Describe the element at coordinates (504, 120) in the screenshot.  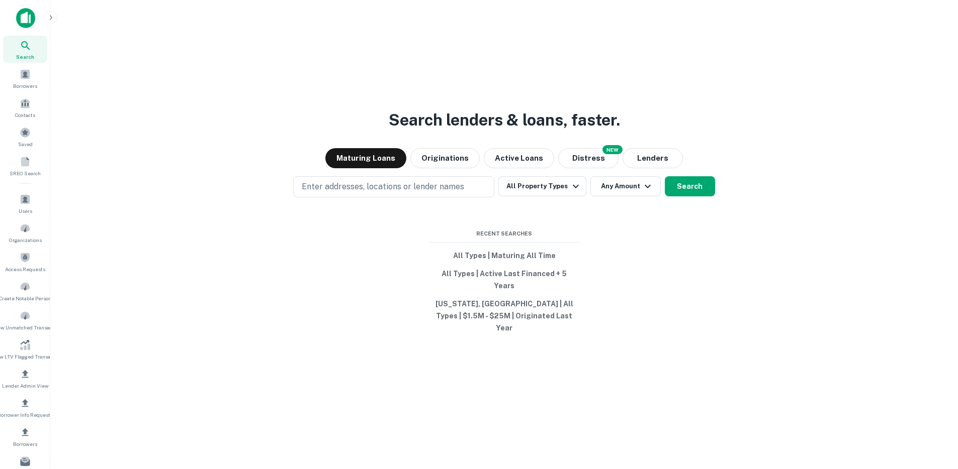
I see `h3: Search lenders & loans, faster.` at that location.